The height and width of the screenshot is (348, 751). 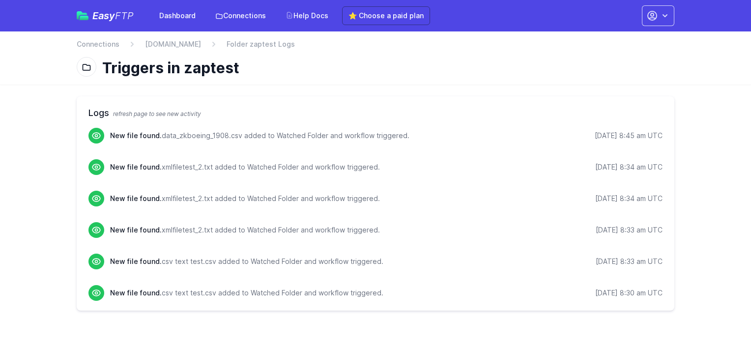 I want to click on p: data_zkboeing_1908.csv added to Watched Folder and workflow triggered., so click(x=259, y=136).